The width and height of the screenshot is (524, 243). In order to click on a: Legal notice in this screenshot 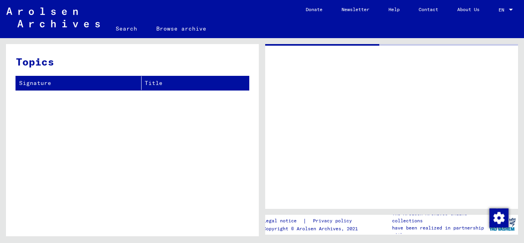, I will do `click(283, 221)`.